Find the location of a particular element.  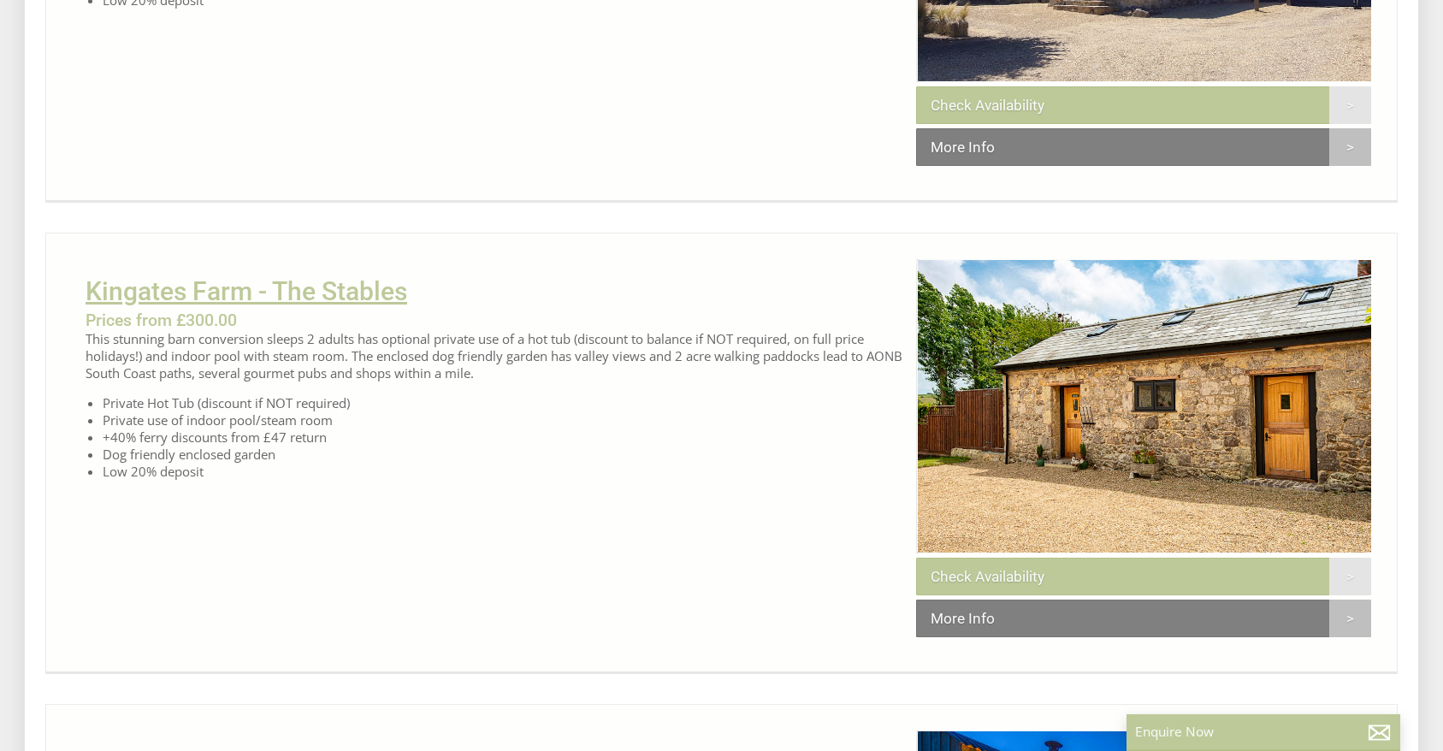

a: Kingates Farm - The Stables is located at coordinates (246, 291).